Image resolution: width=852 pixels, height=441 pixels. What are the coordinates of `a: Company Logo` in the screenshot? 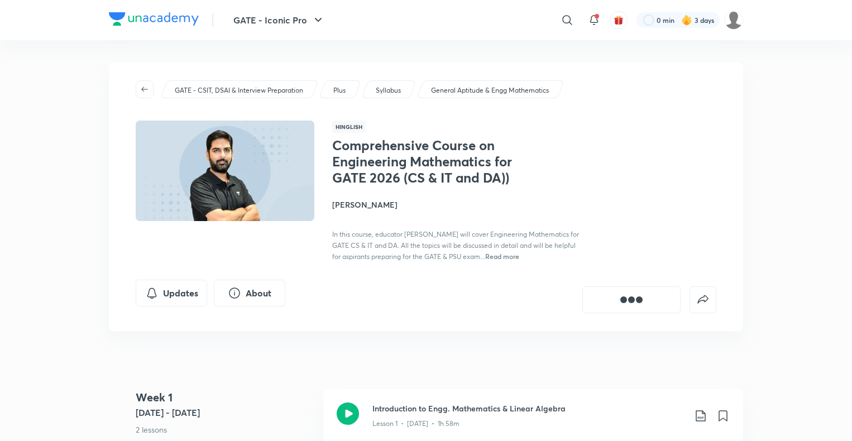 It's located at (153, 20).